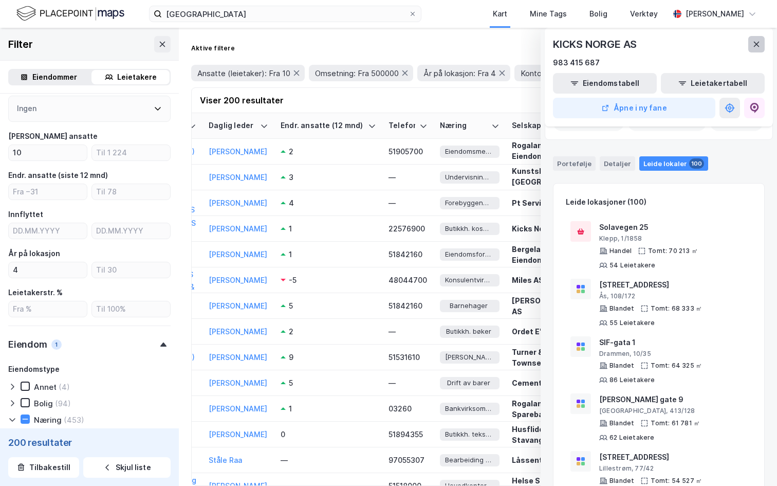 The height and width of the screenshot is (486, 777). I want to click on span: Bearbeiding av metaller, Engroshandel med jernvarer, rørleggerartikler og oppvarmingsutstyr, so click(469, 459).